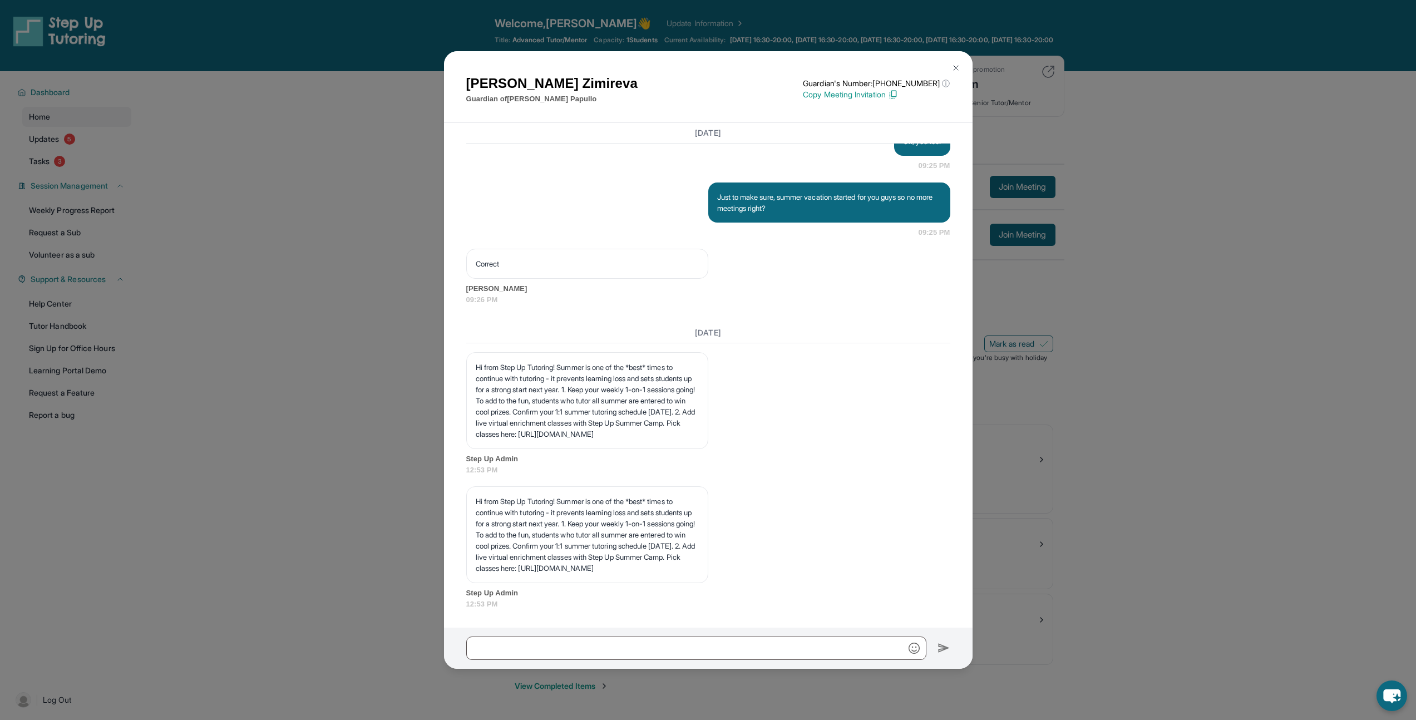 The image size is (1416, 720). I want to click on p: Just to make sure, summer vacation started for you guys so no more meetings right?, so click(829, 203).